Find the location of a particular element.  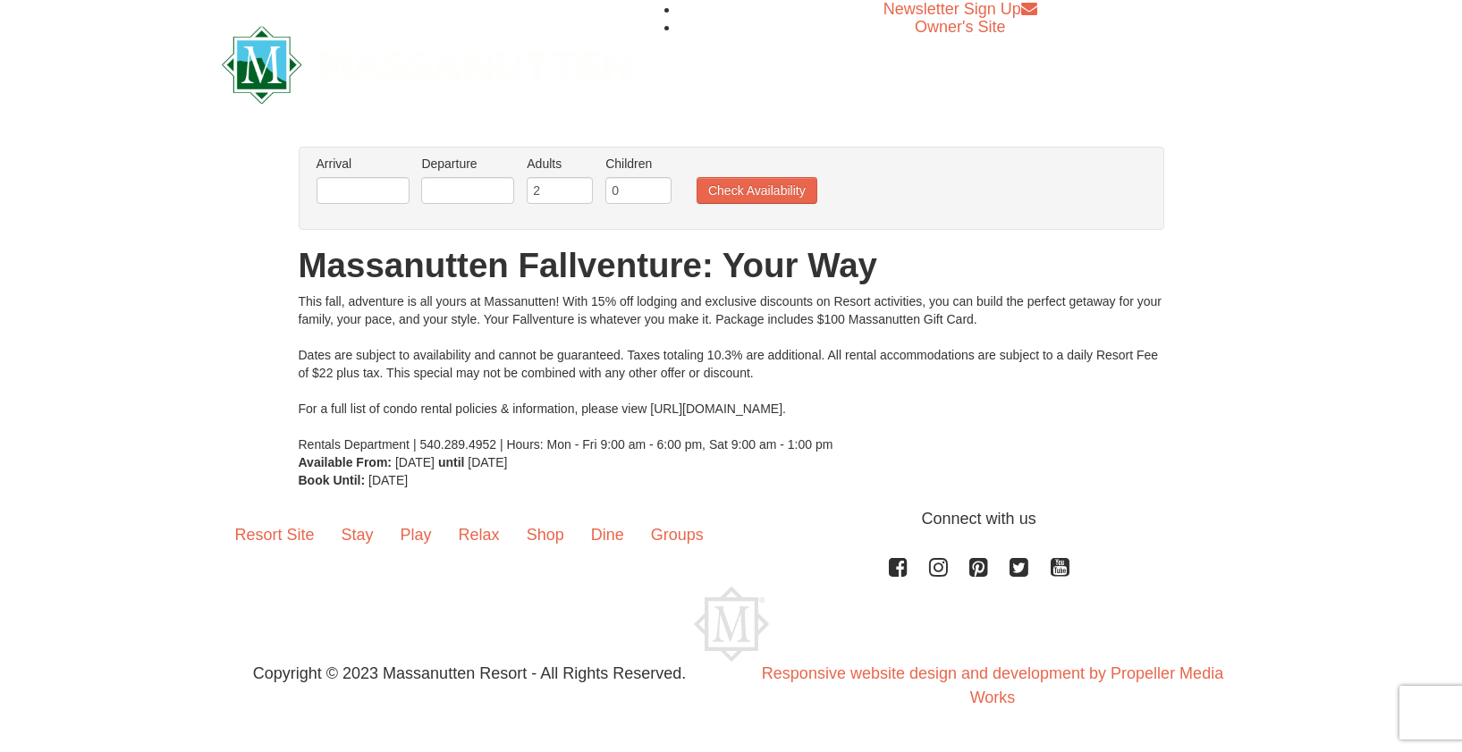

a: Shop is located at coordinates (546, 535).